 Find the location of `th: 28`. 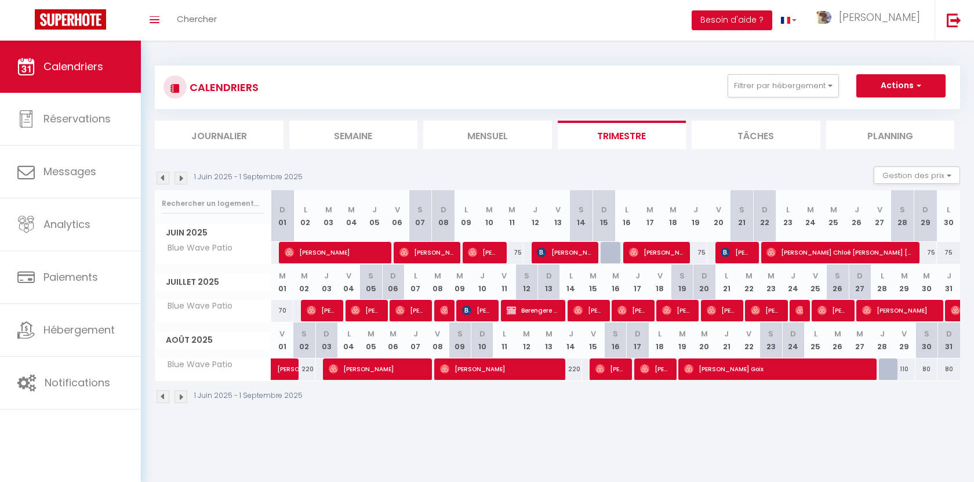

th: 28 is located at coordinates (882, 282).